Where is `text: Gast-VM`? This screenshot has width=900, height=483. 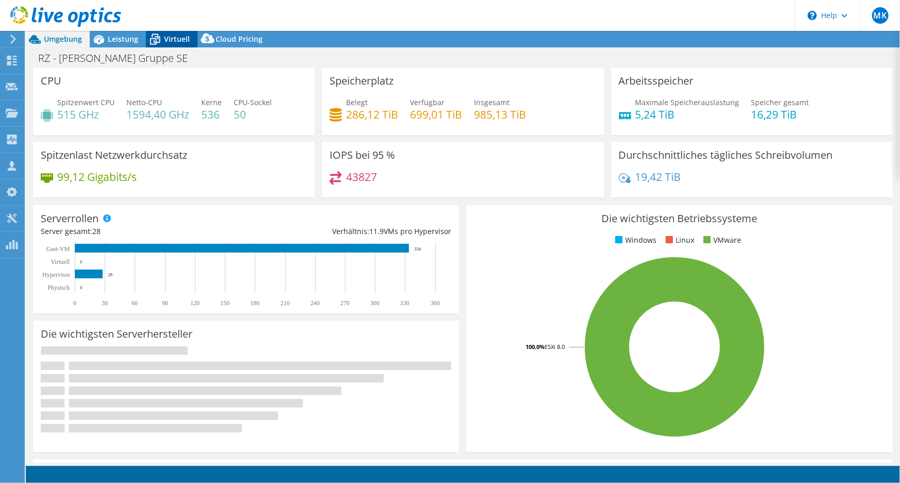
text: Gast-VM is located at coordinates (58, 249).